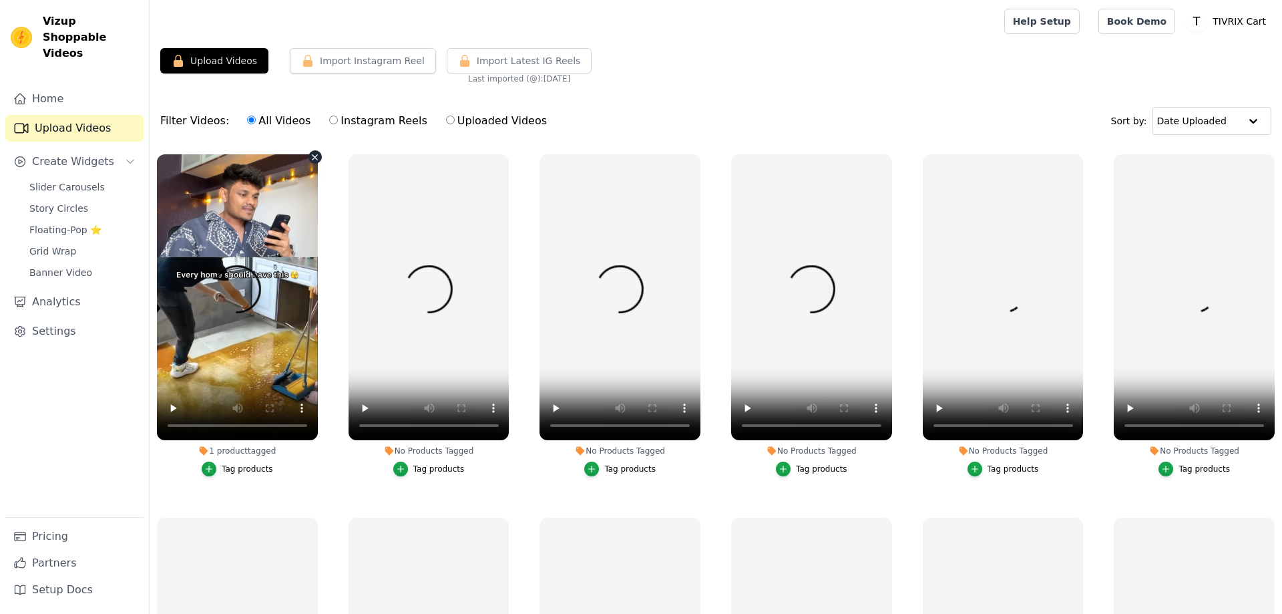 This screenshot has width=1282, height=614. I want to click on span: Banner Video, so click(61, 272).